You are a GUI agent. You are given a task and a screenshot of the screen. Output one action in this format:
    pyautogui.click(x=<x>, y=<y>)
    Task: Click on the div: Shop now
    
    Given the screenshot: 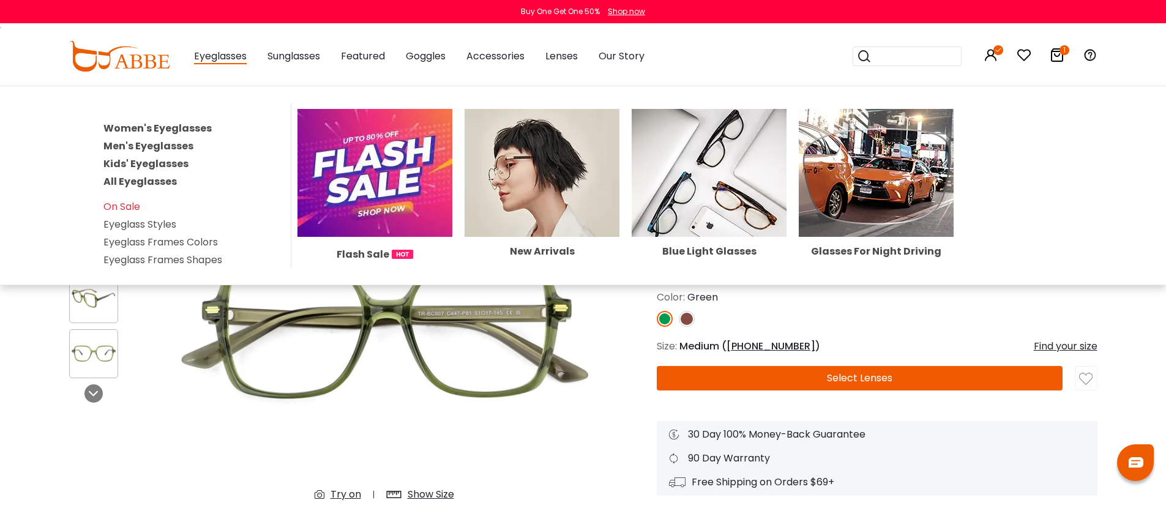 What is the action you would take?
    pyautogui.click(x=626, y=12)
    